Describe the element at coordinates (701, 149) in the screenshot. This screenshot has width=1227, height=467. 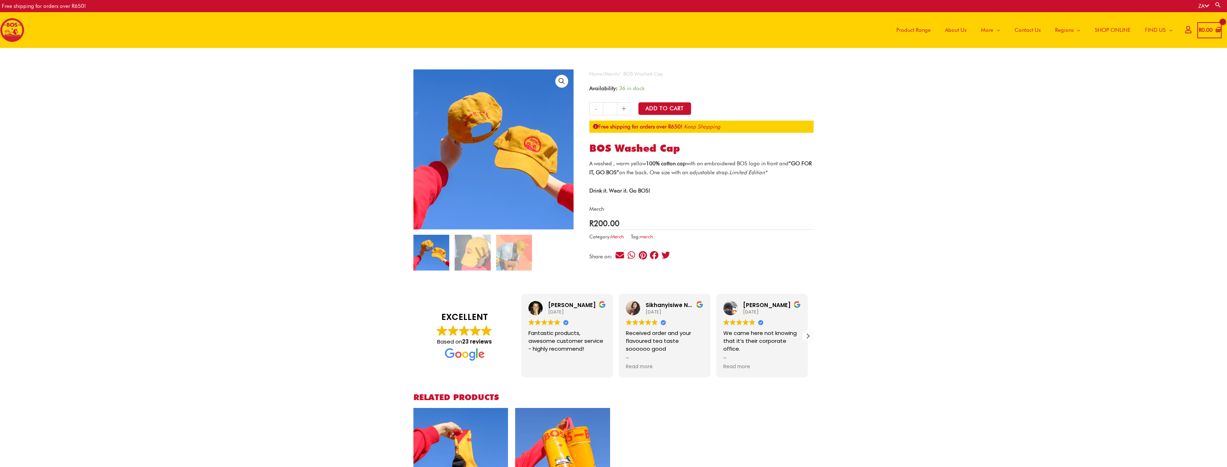
I see `h1: BOS Washed Cap` at that location.